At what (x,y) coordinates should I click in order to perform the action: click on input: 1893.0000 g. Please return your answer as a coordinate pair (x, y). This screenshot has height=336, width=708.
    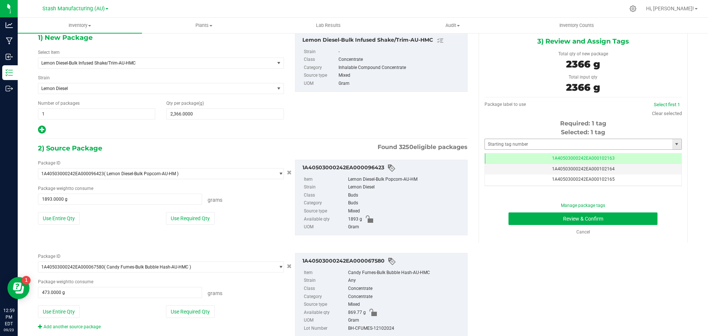
    Looking at the image, I should click on (120, 199).